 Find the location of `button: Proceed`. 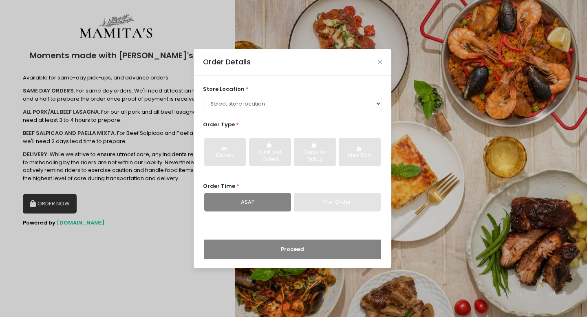

button: Proceed is located at coordinates (292, 249).